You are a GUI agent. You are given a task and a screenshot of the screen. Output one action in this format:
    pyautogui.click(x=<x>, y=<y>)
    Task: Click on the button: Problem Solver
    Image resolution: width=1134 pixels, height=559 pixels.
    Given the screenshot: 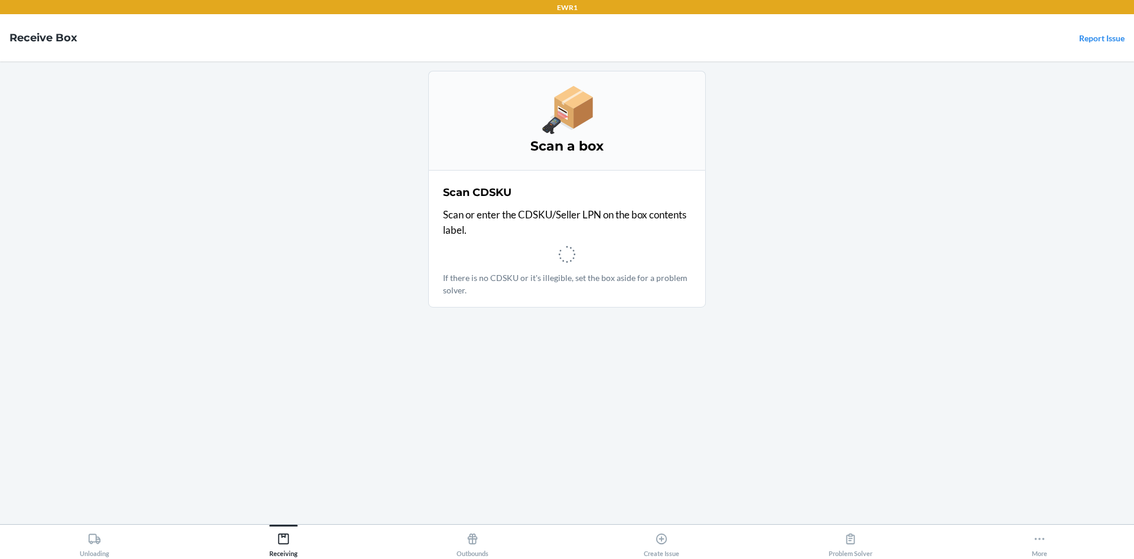 What is the action you would take?
    pyautogui.click(x=851, y=541)
    